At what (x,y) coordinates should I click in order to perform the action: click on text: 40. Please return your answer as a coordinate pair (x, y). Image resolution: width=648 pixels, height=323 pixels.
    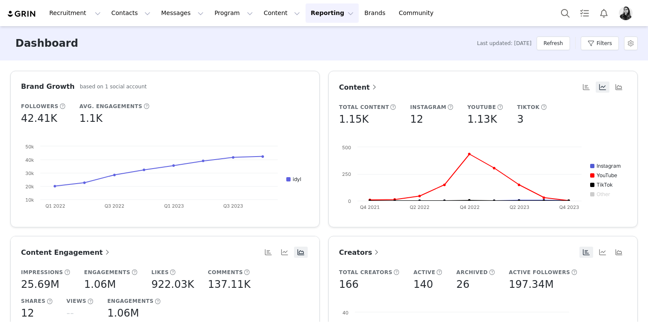
    Looking at the image, I should click on (345, 312).